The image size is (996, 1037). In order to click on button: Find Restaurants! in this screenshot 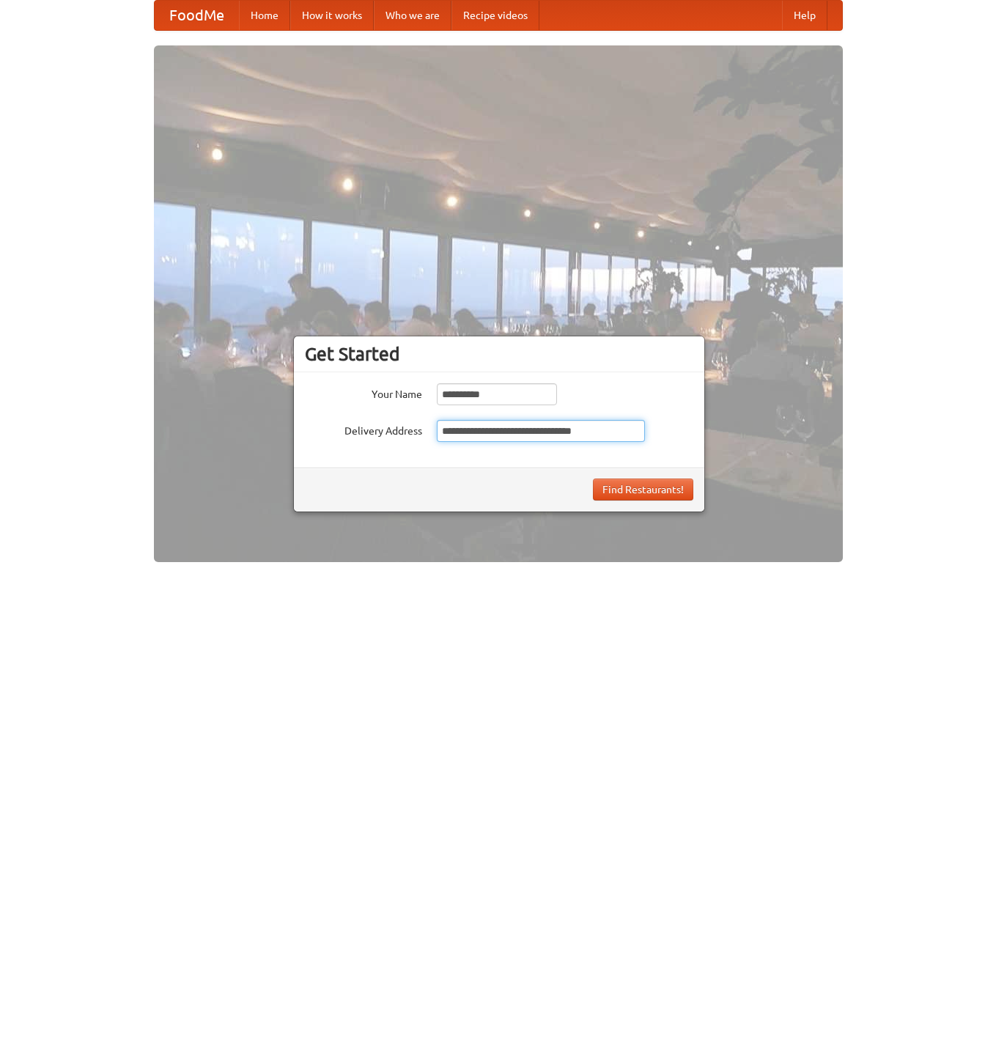, I will do `click(643, 490)`.